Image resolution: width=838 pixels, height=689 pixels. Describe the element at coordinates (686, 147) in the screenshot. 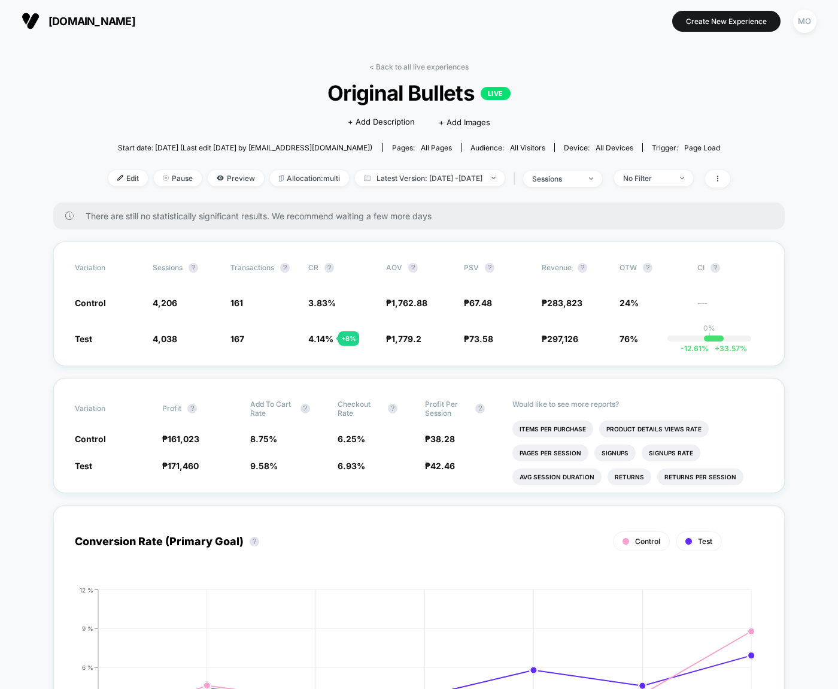

I see `div: Trigger:` at that location.